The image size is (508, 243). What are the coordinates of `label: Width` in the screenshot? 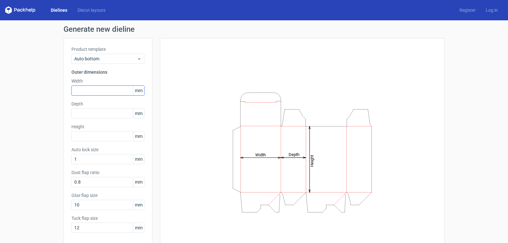 It's located at (108, 81).